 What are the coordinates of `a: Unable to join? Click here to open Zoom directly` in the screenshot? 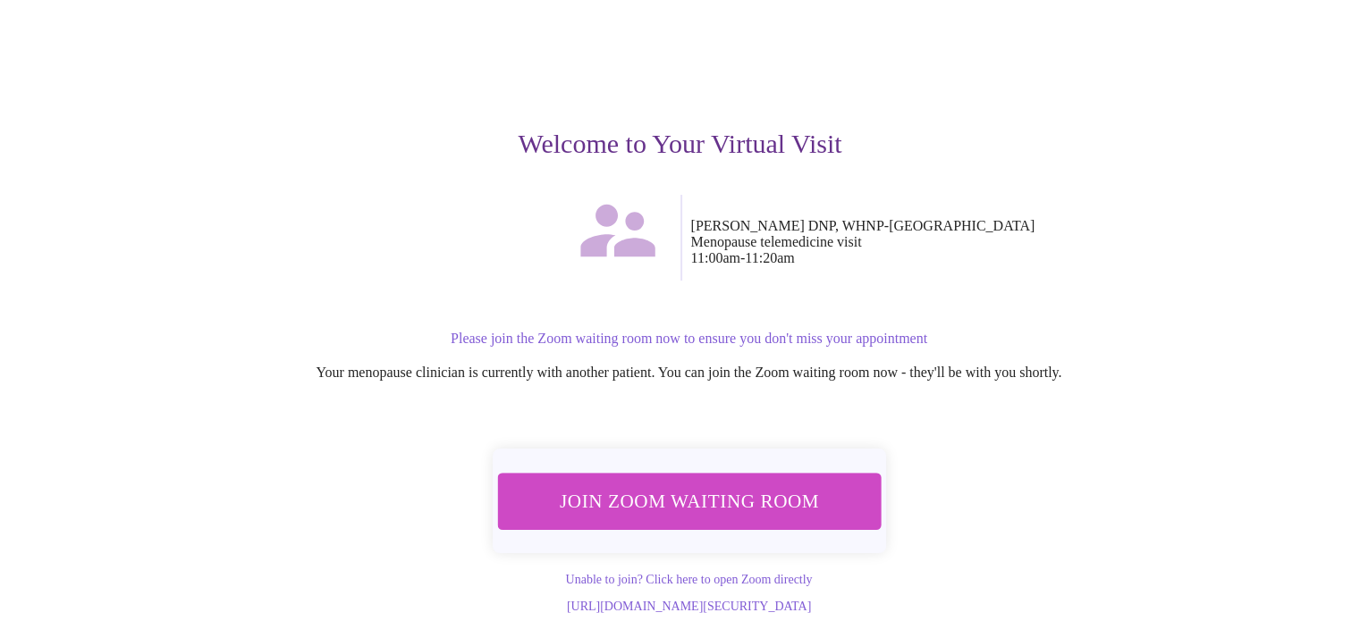 It's located at (689, 579).